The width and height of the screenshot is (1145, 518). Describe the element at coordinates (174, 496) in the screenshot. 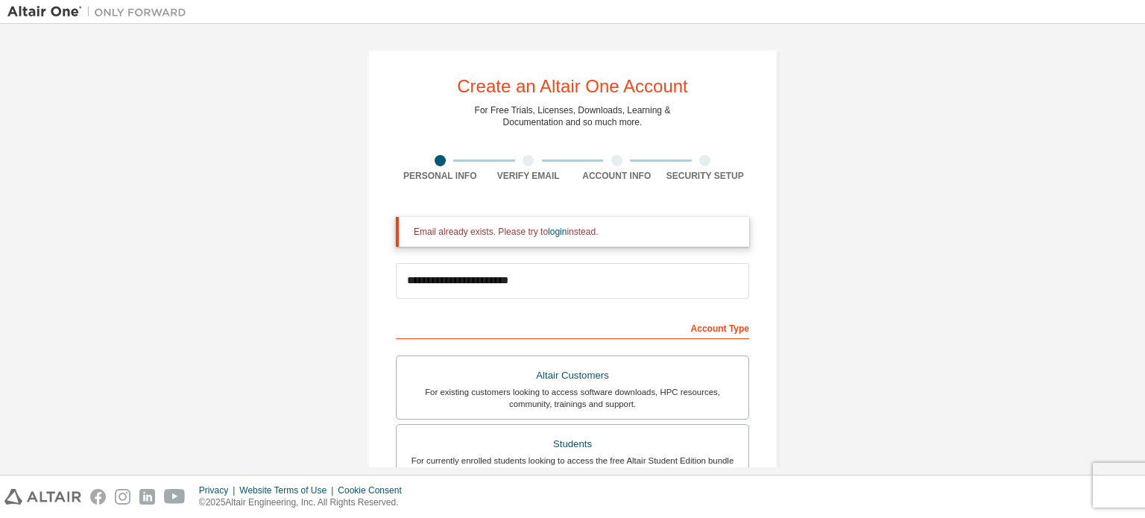

I see `img: youtube.svg` at that location.